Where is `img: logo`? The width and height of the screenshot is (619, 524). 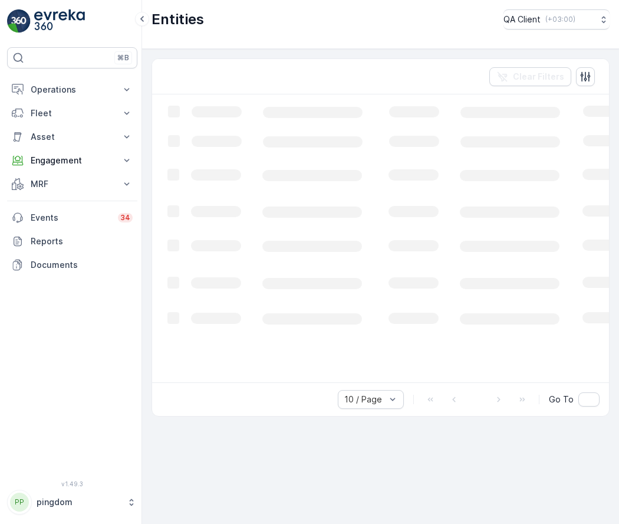
img: logo is located at coordinates (19, 21).